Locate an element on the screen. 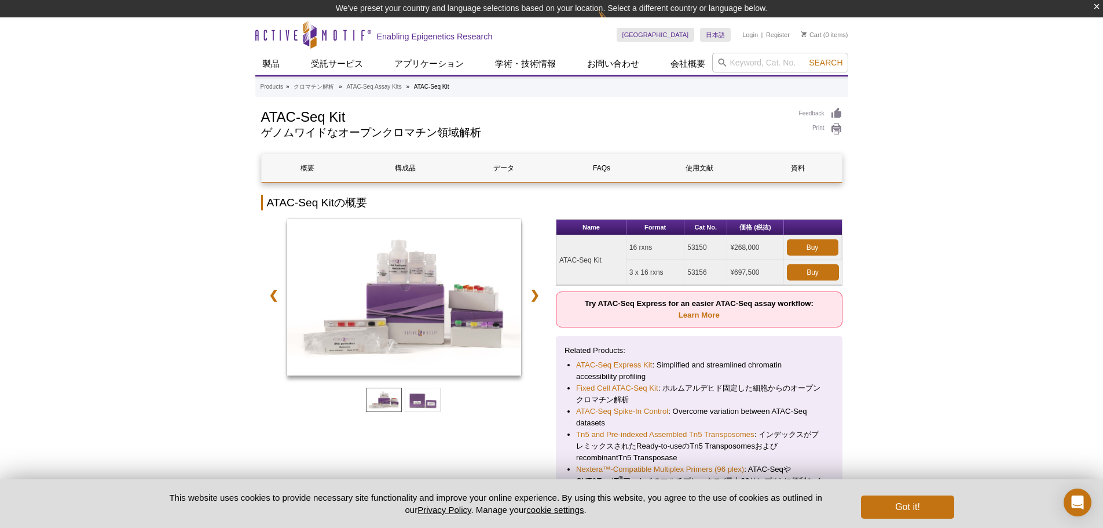 The height and width of the screenshot is (528, 1103). p: This website uses cookies to provide necessary site functionality and improve your online experie... is located at coordinates (496, 503).